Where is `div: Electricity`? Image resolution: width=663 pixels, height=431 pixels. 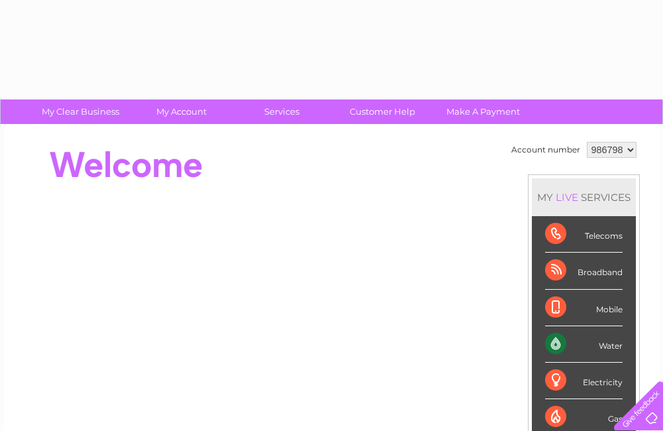
div: Electricity is located at coordinates (584, 380).